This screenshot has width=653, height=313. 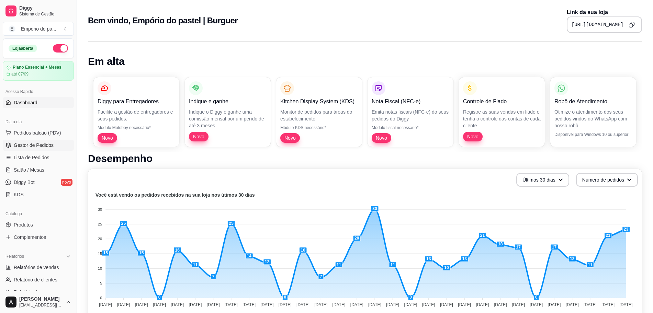 What do you see at coordinates (410, 128) in the screenshot?
I see `p: Módulo fiscal necessário*` at bounding box center [410, 128].